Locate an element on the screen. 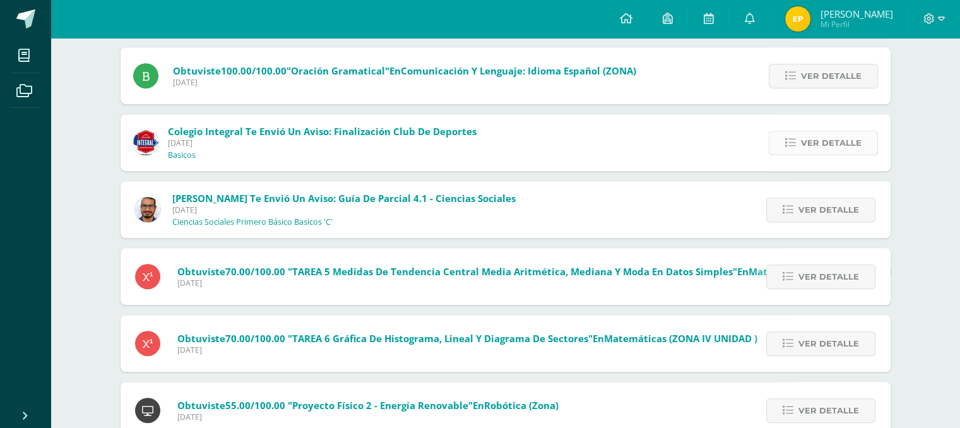 The image size is (960, 428). span: Comunicación y Lenguaje: Idioma Español (ZONA) is located at coordinates (518, 71).